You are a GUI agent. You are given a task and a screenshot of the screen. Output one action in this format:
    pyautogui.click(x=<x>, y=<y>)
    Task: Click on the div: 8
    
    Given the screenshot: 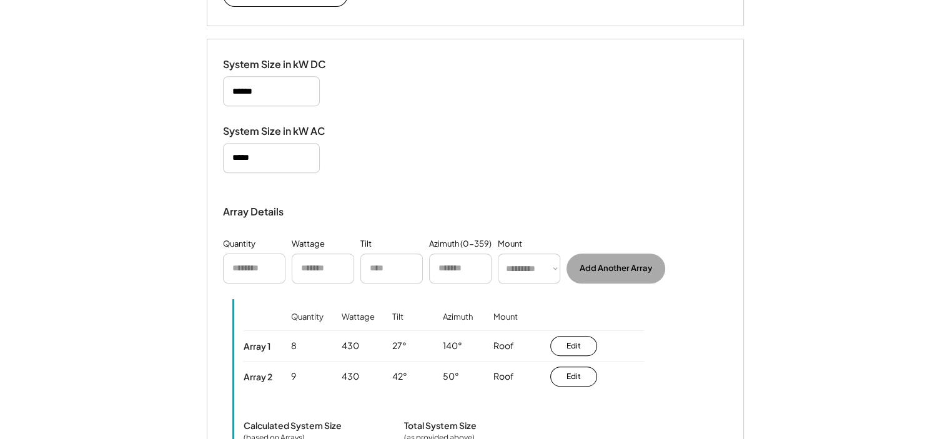 What is the action you would take?
    pyautogui.click(x=294, y=346)
    